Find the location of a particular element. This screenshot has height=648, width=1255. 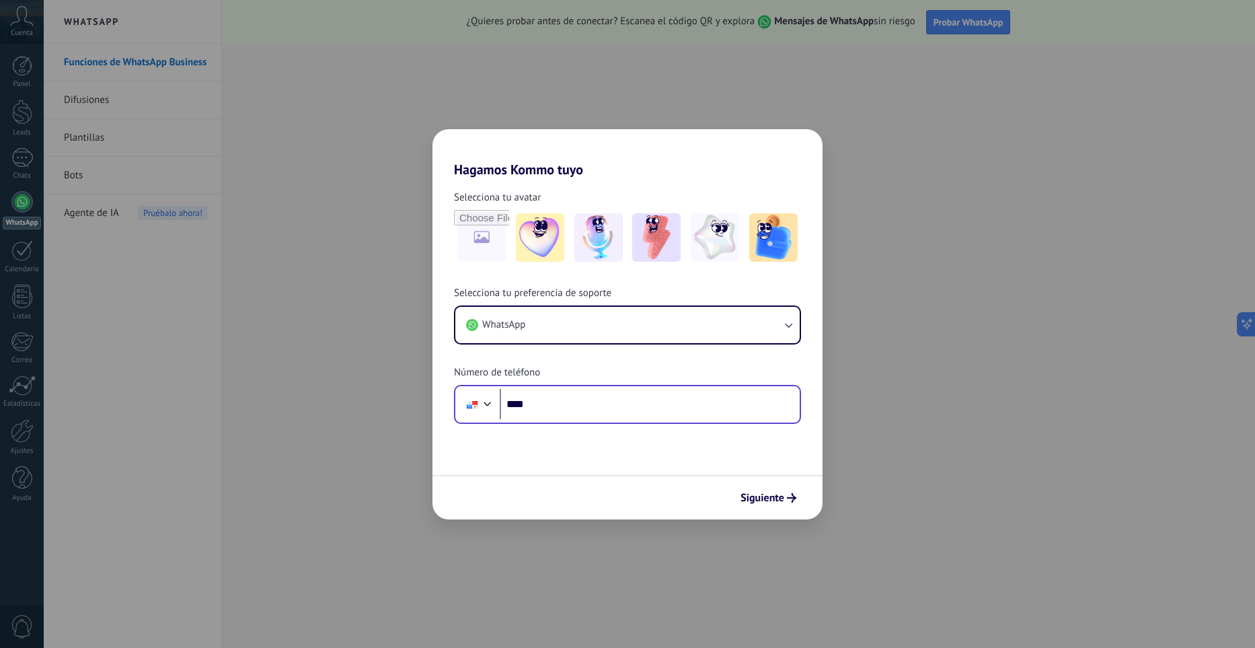

img: -1.jpeg is located at coordinates (540, 237).